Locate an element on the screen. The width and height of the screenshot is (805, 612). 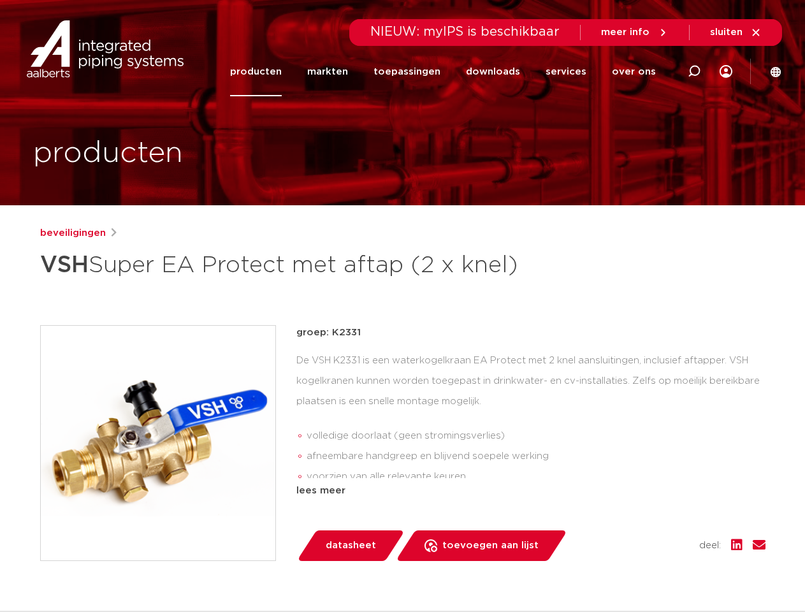
li: volledige doorlaat (geen stromingsverlies) is located at coordinates (536, 436).